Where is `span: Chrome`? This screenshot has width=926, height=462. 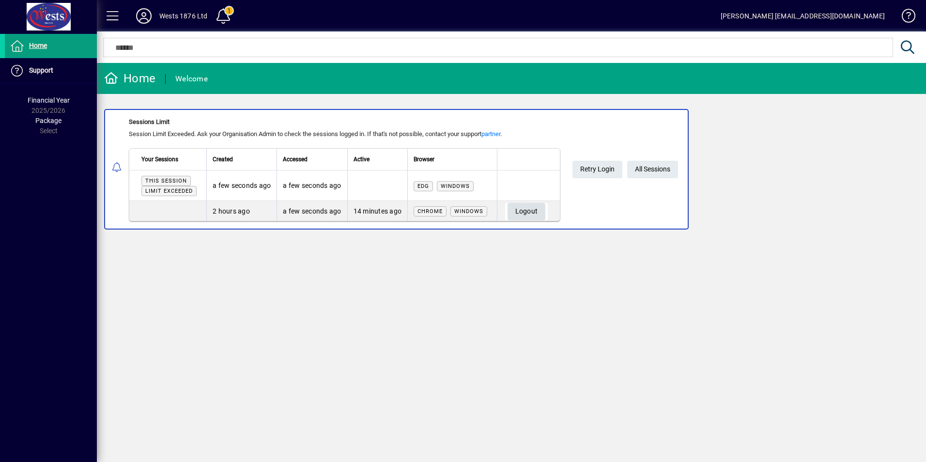 span: Chrome is located at coordinates (430, 211).